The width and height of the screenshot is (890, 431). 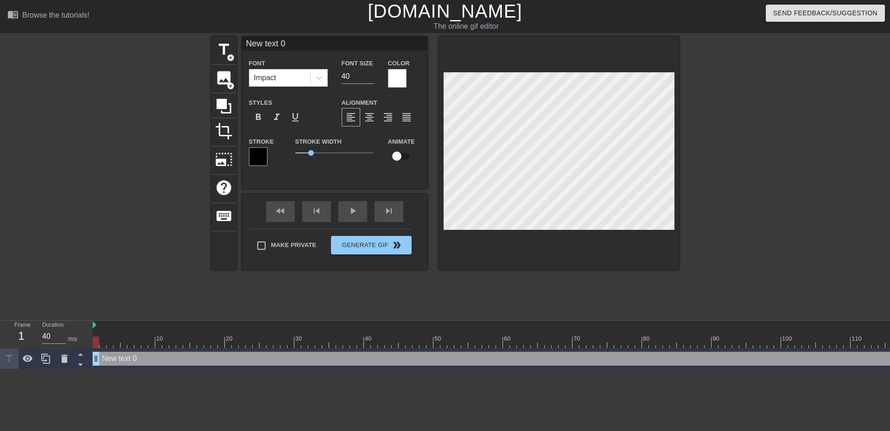 What do you see at coordinates (857, 339) in the screenshot?
I see `div: 110` at bounding box center [857, 339].